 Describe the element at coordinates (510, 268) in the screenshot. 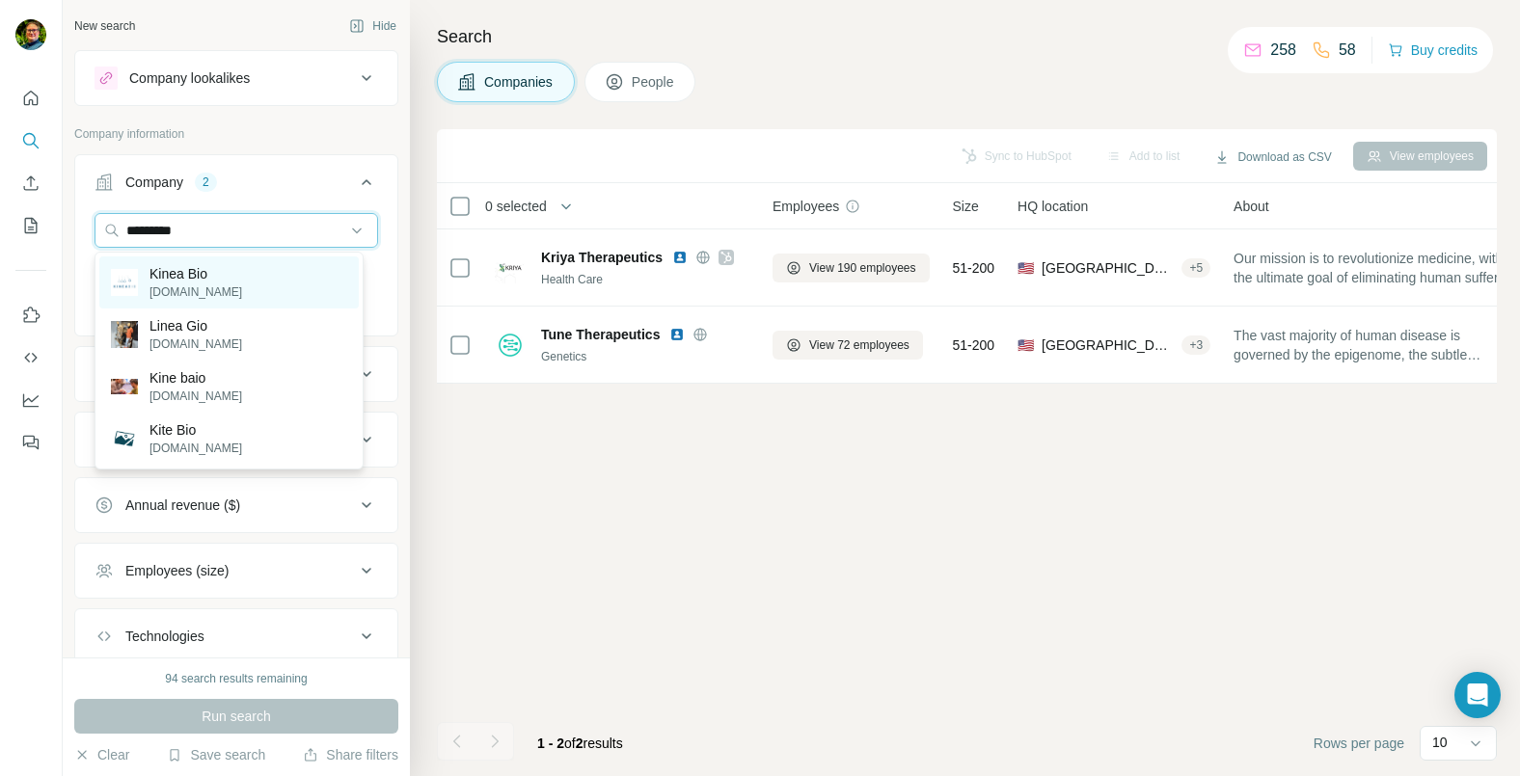

I see `img: Logo of Kriya Therapeutics` at that location.